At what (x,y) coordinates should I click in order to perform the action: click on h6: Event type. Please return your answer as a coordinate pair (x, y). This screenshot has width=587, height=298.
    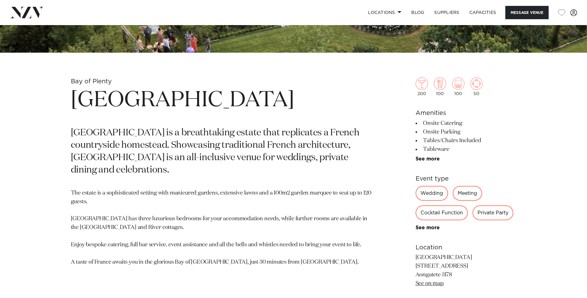
    Looking at the image, I should click on (466, 179).